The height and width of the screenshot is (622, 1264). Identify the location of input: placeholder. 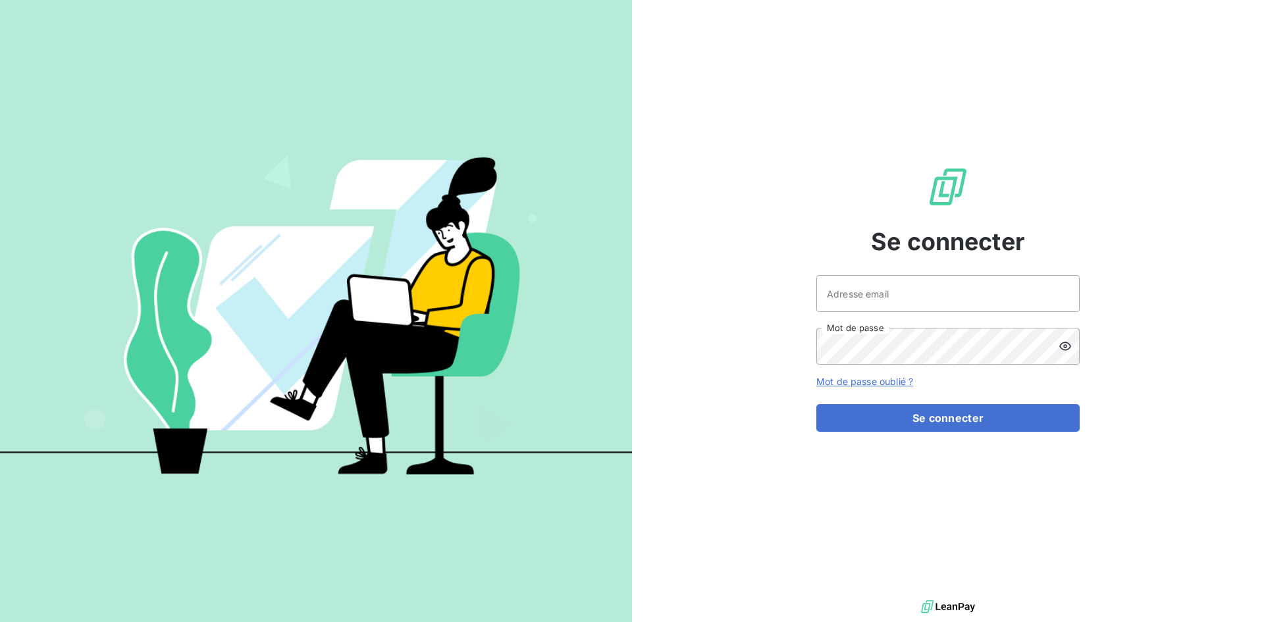
(948, 294).